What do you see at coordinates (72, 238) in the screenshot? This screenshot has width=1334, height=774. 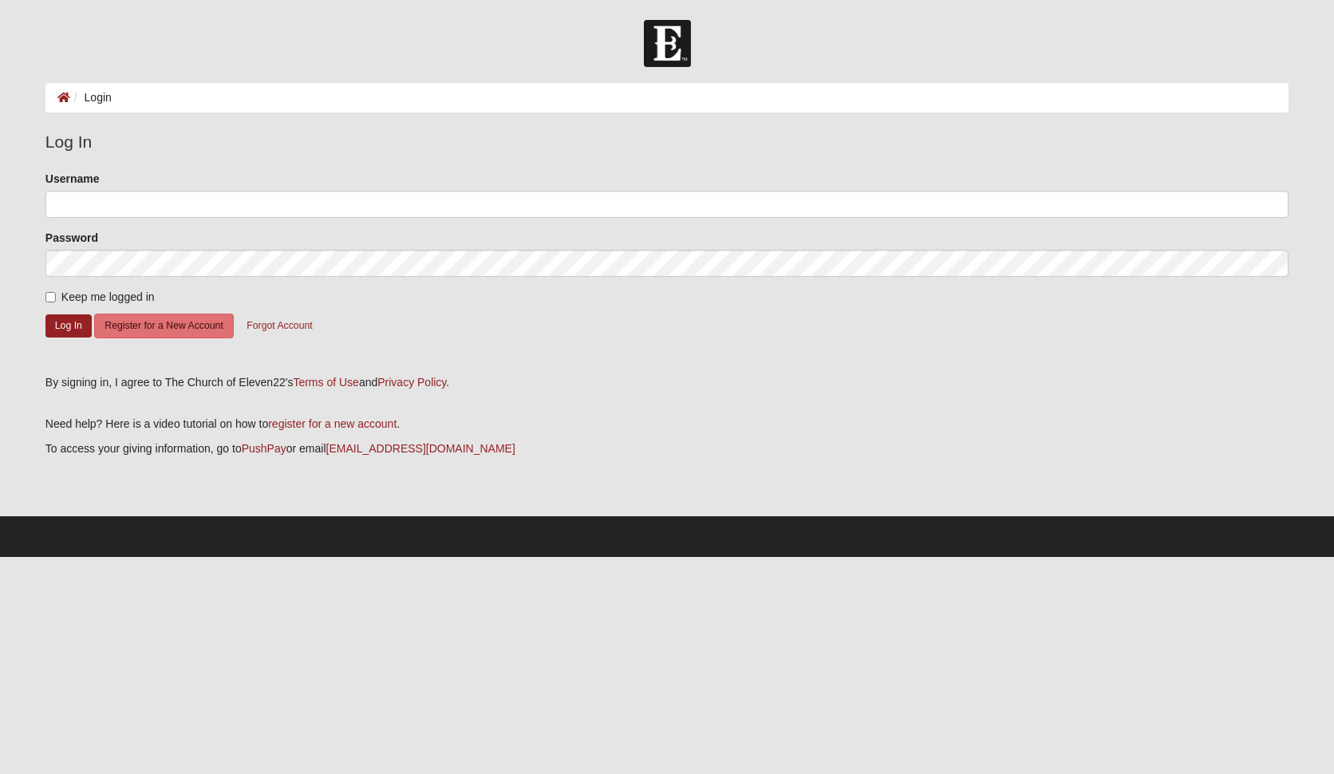 I see `label: Password` at bounding box center [72, 238].